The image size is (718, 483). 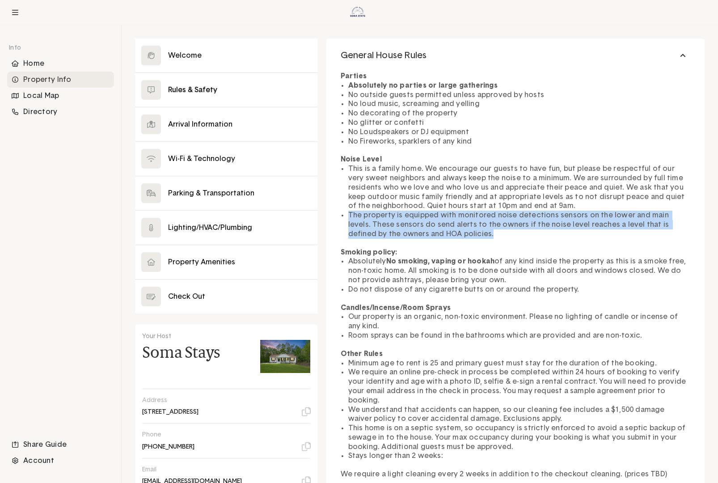 I want to click on div: Account, so click(x=60, y=461).